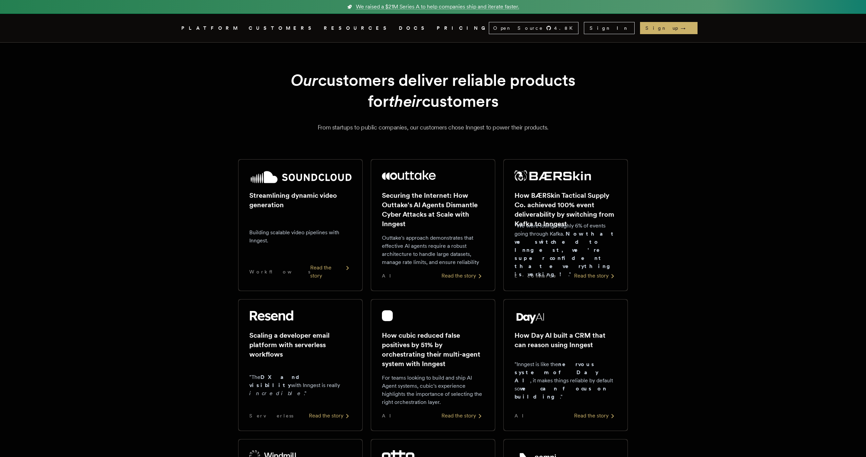  I want to click on em: incredible, so click(276, 393).